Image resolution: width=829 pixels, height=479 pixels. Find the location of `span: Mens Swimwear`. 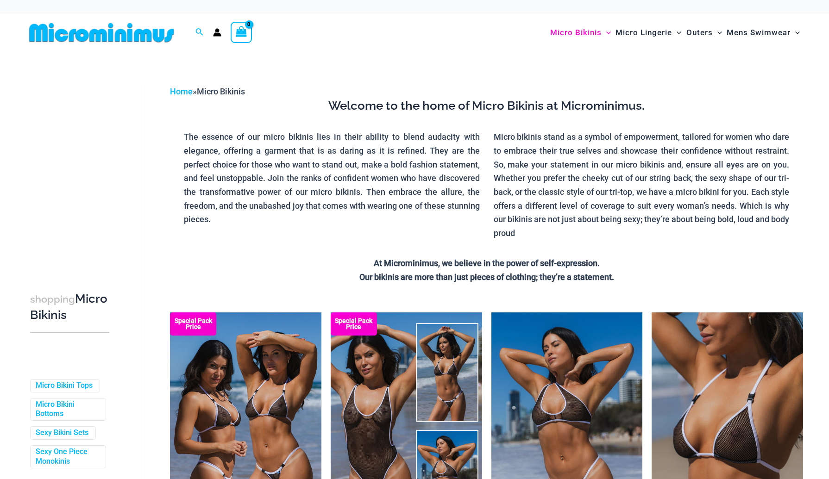

span: Mens Swimwear is located at coordinates (758, 32).